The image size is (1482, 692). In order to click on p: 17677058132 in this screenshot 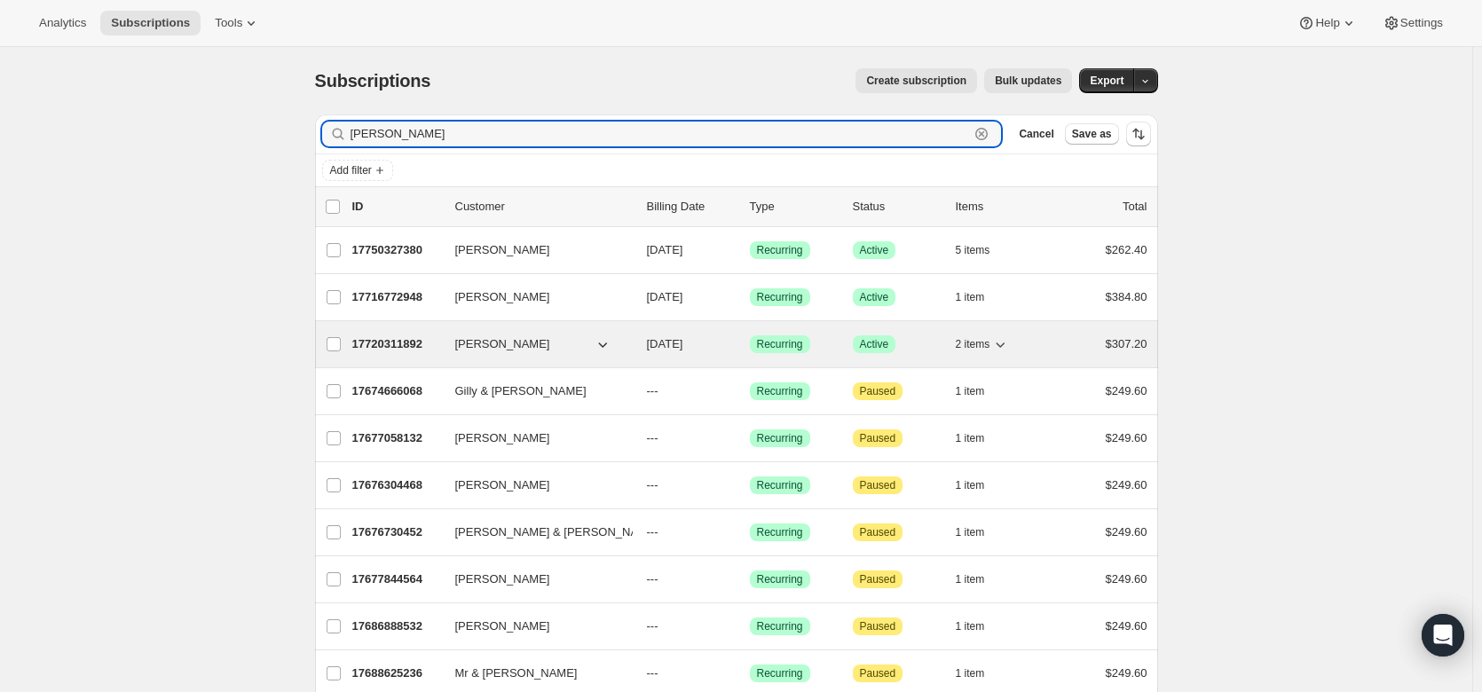, I will do `click(397, 438)`.